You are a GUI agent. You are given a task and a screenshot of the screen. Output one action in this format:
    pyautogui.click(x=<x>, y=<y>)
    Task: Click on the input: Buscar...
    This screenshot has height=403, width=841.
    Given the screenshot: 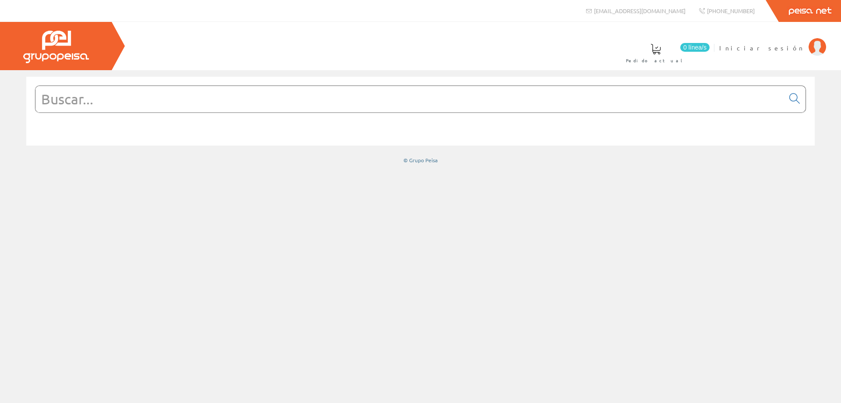 What is the action you would take?
    pyautogui.click(x=410, y=99)
    